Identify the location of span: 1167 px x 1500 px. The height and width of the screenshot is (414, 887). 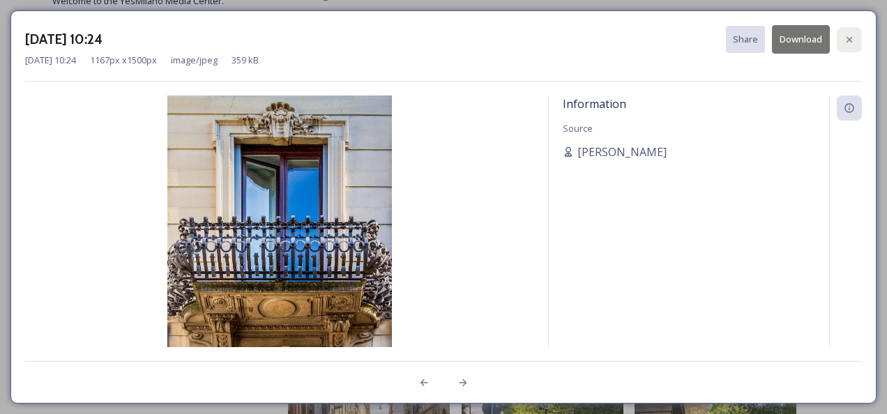
(123, 60).